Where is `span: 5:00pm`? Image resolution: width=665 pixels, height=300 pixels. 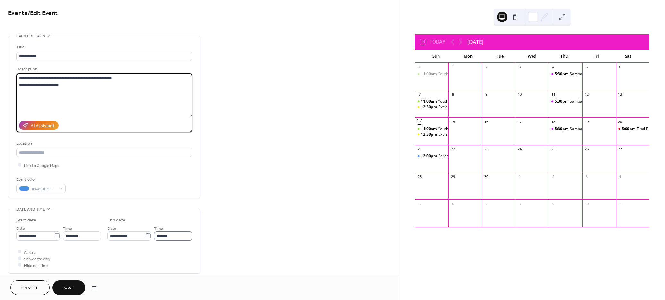
span: 5:00pm is located at coordinates (629, 129).